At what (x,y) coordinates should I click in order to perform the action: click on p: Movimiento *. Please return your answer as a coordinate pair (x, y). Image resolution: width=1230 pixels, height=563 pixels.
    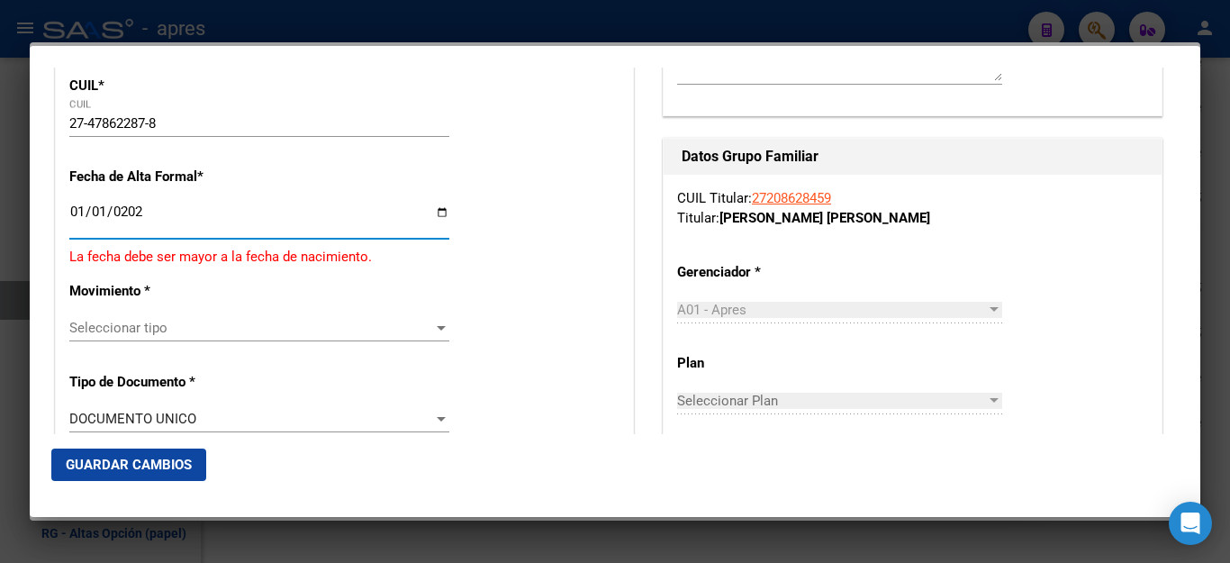
    Looking at the image, I should click on (151, 291).